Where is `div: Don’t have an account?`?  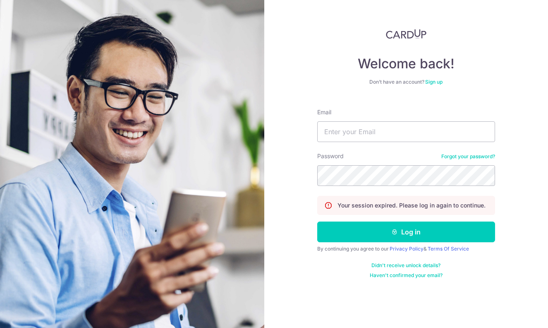 div: Don’t have an account? is located at coordinates (406, 82).